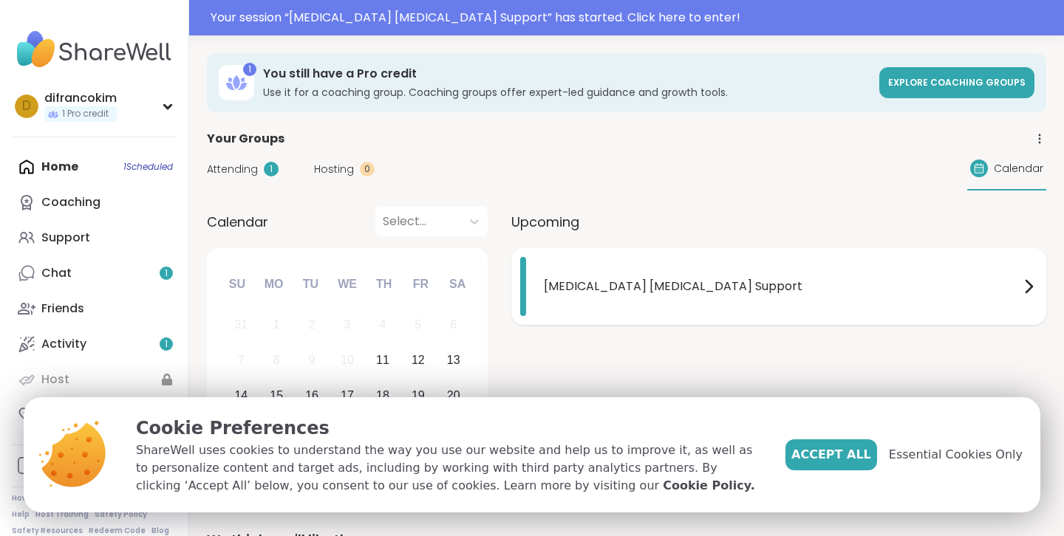 Image resolution: width=1064 pixels, height=536 pixels. I want to click on div: 12, so click(418, 360).